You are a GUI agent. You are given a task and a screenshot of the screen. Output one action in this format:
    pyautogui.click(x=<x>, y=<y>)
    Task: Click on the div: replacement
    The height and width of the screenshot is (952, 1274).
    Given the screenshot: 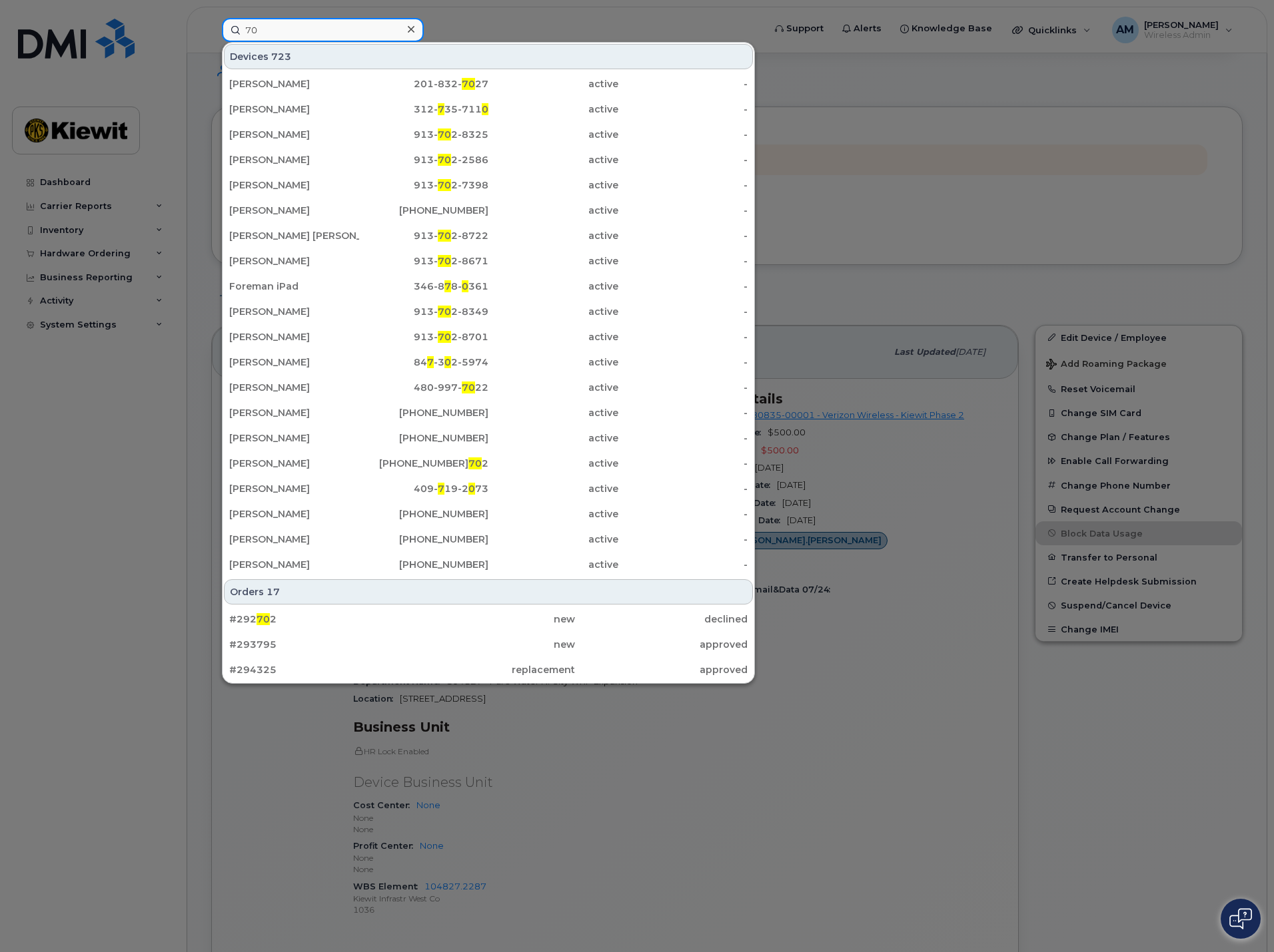 What is the action you would take?
    pyautogui.click(x=488, y=670)
    